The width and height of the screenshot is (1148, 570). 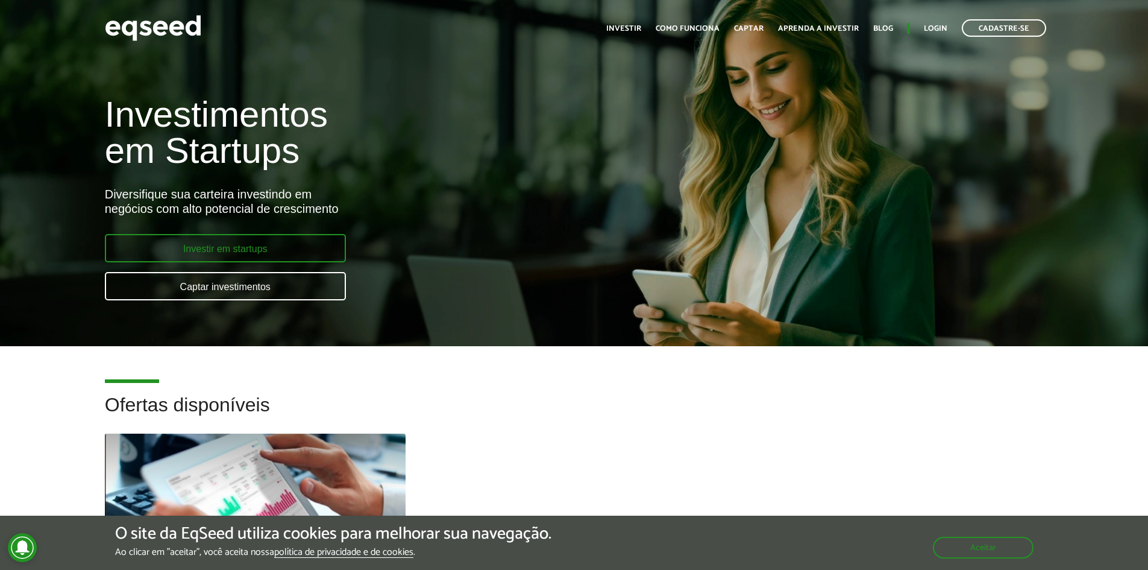 I want to click on a: Captar, so click(x=749, y=28).